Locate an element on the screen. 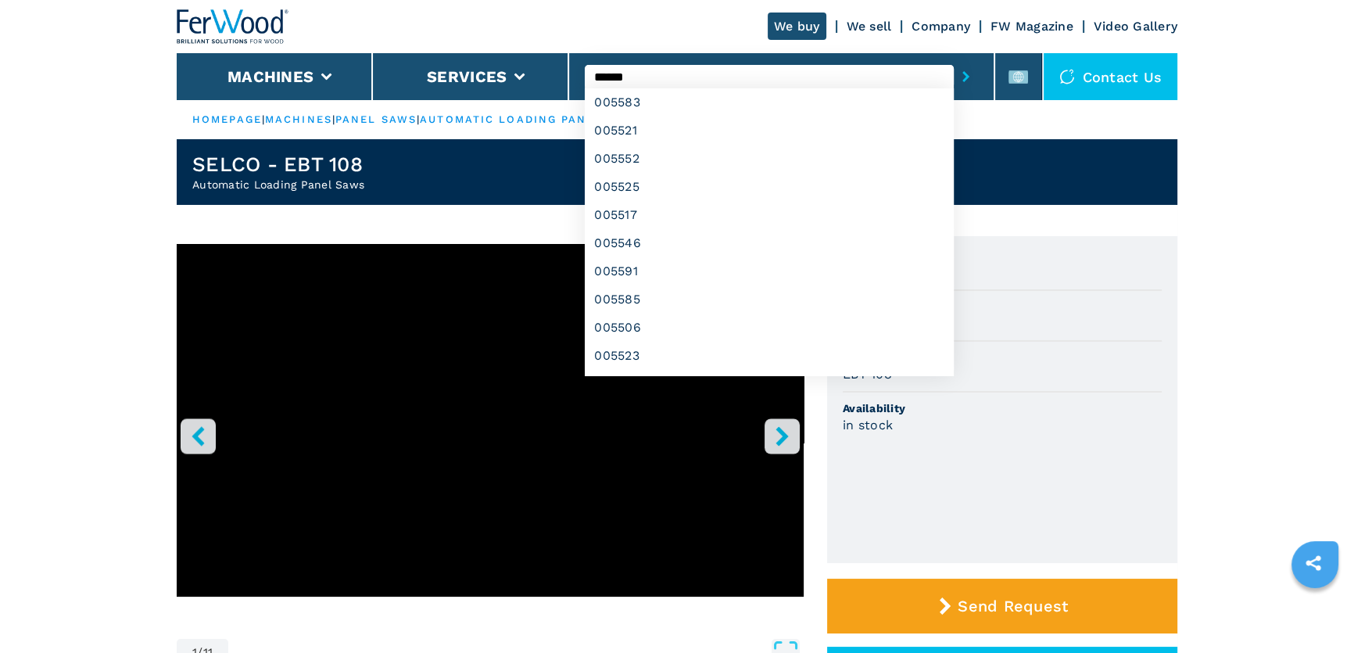  a: panel saws is located at coordinates (376, 119).